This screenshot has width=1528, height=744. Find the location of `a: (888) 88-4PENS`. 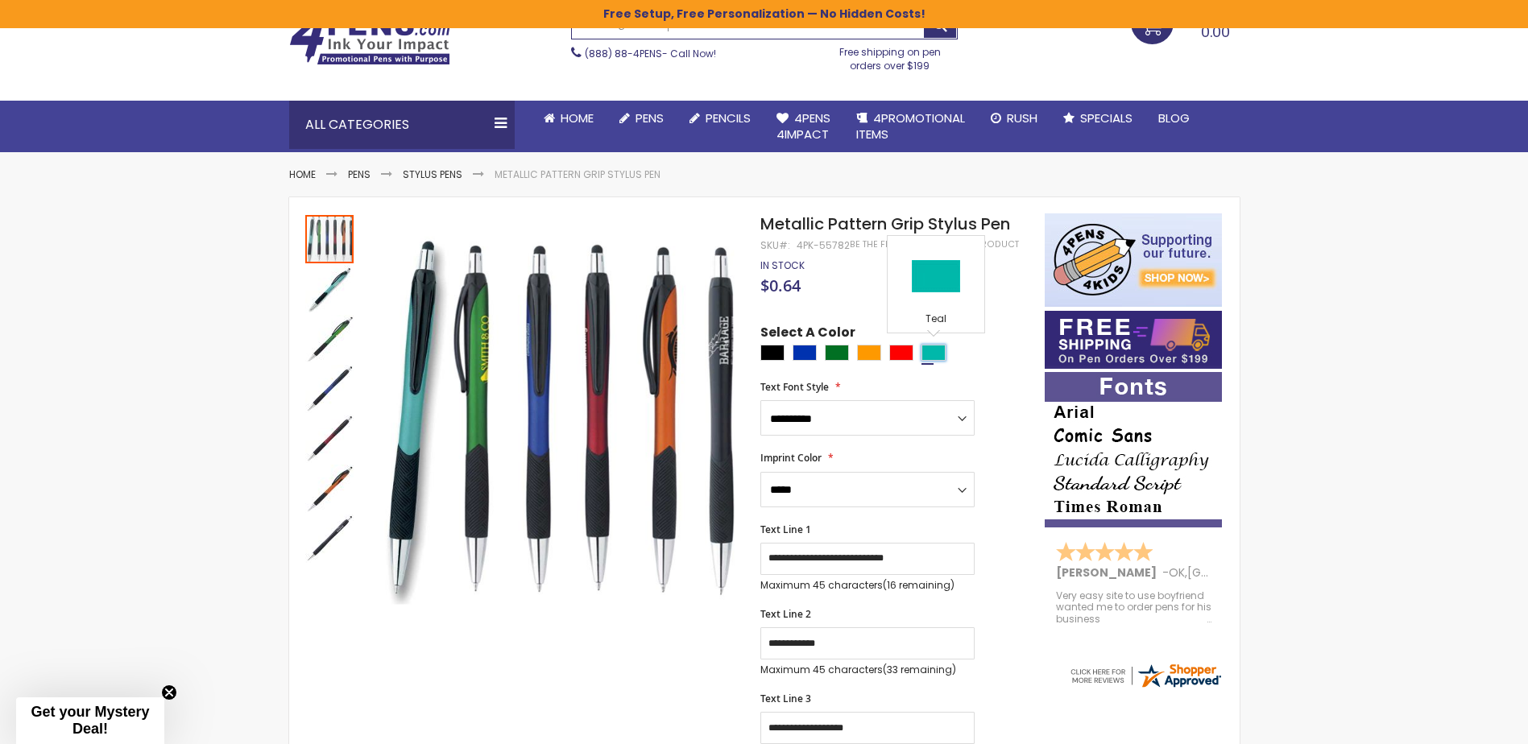

a: (888) 88-4PENS is located at coordinates (623, 53).